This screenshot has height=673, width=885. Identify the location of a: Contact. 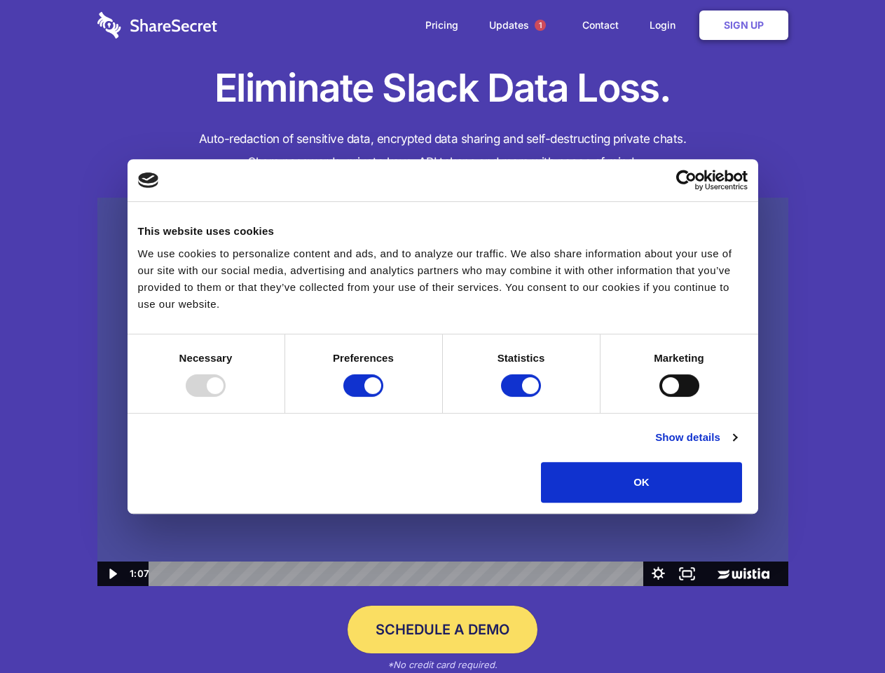
(601, 25).